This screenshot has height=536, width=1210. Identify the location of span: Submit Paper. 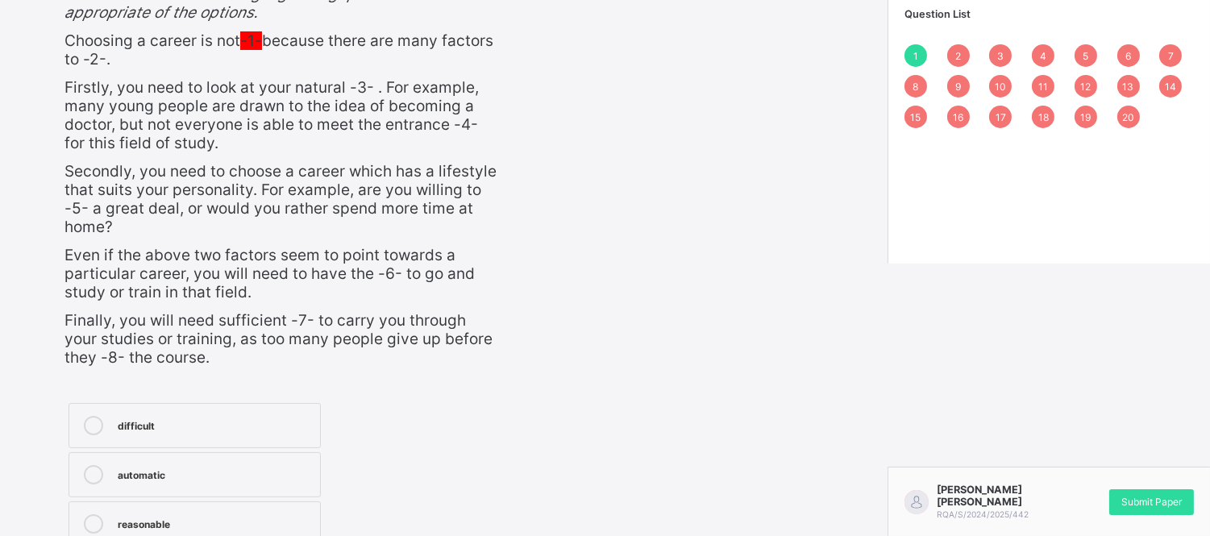
(1151, 501).